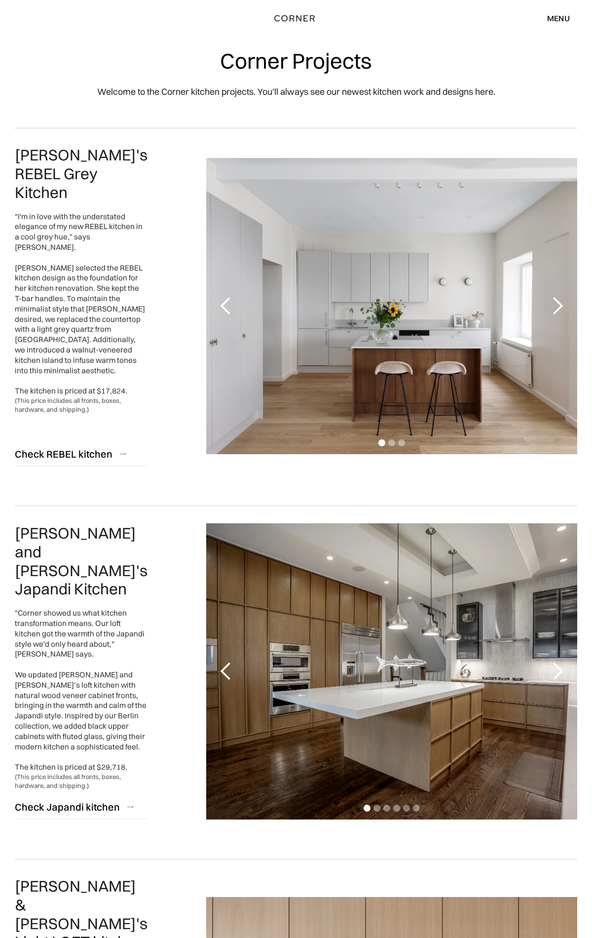  I want to click on p: Welcome to the Corner kitchen projects. You'll always see our newest kitchen work and designs here., so click(296, 91).